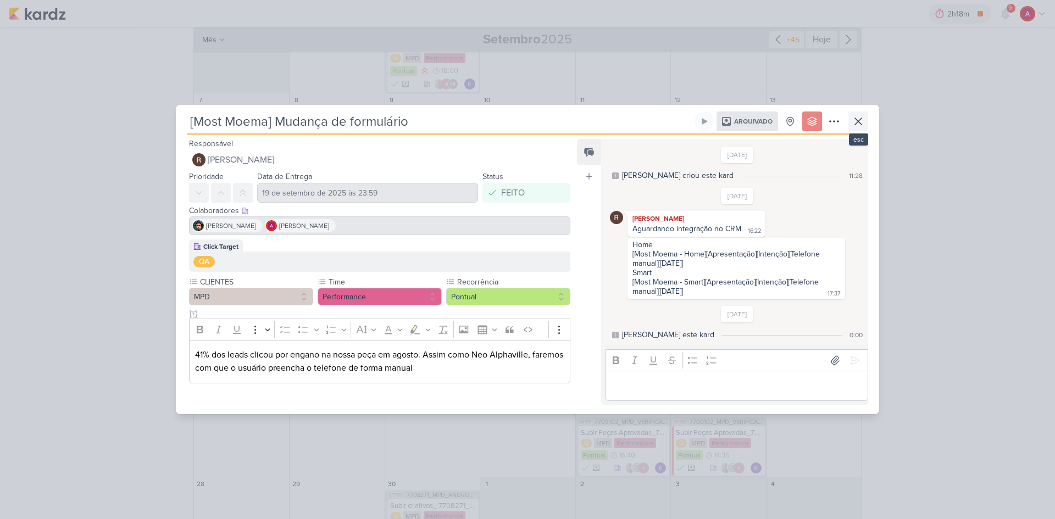 The image size is (1055, 519). Describe the element at coordinates (512, 193) in the screenshot. I see `div: FEITO` at that location.